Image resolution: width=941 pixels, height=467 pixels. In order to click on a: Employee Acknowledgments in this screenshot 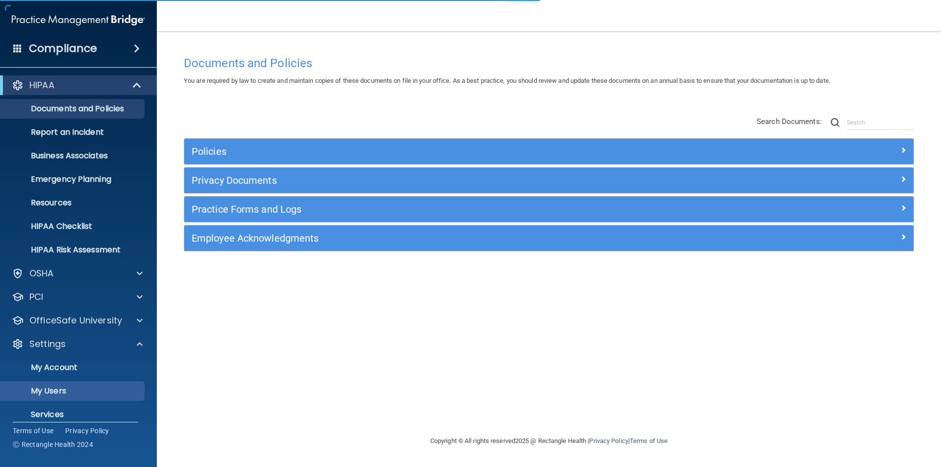, I will do `click(549, 238)`.